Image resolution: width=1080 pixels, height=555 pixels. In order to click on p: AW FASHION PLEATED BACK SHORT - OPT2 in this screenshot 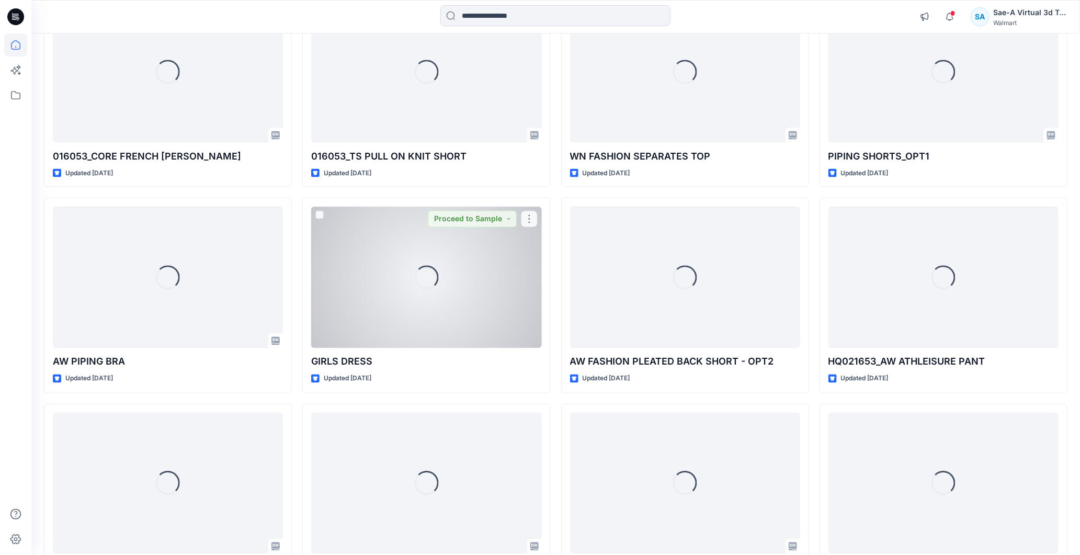, I will do `click(685, 362)`.